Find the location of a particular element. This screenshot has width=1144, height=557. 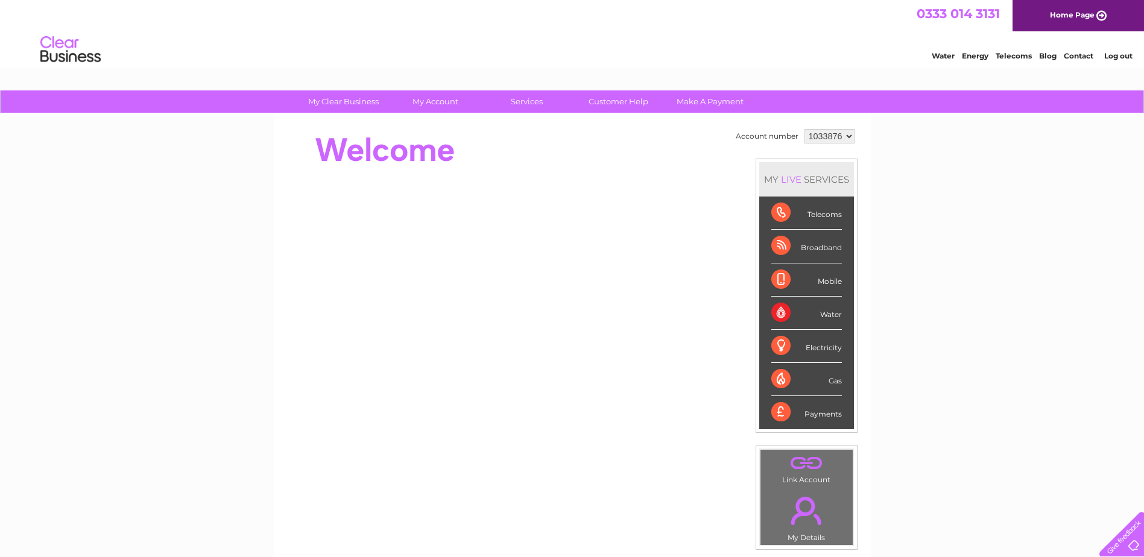

a: Energy is located at coordinates (975, 55).